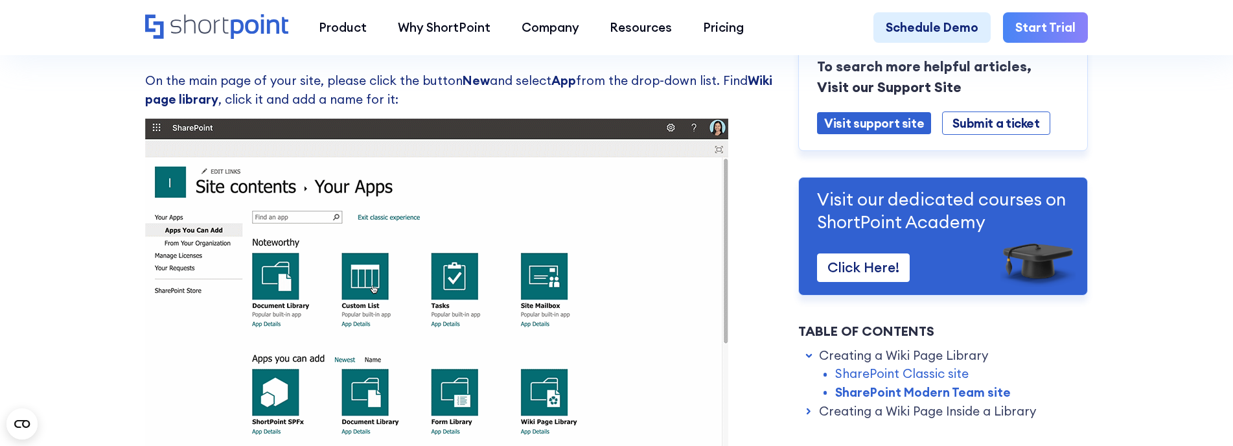 The width and height of the screenshot is (1233, 446). Describe the element at coordinates (444, 28) in the screenshot. I see `a: Why ShortPoint` at that location.